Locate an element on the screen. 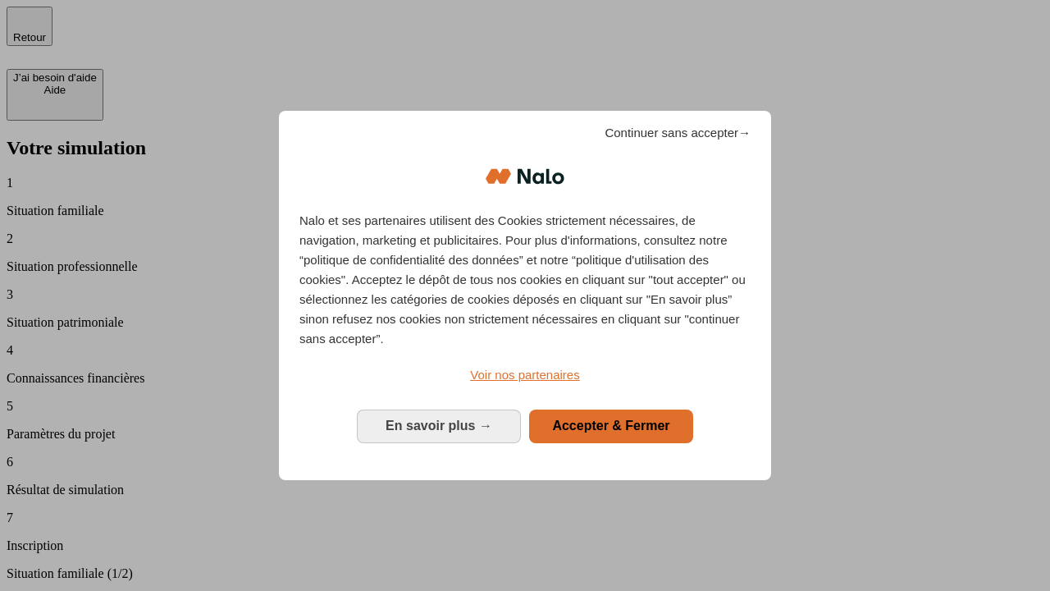 This screenshot has height=591, width=1050. p: Nalo et ses partenaires utilisent des Cookies strictement nécessaires, de navigation, marketing e... is located at coordinates (525, 280).